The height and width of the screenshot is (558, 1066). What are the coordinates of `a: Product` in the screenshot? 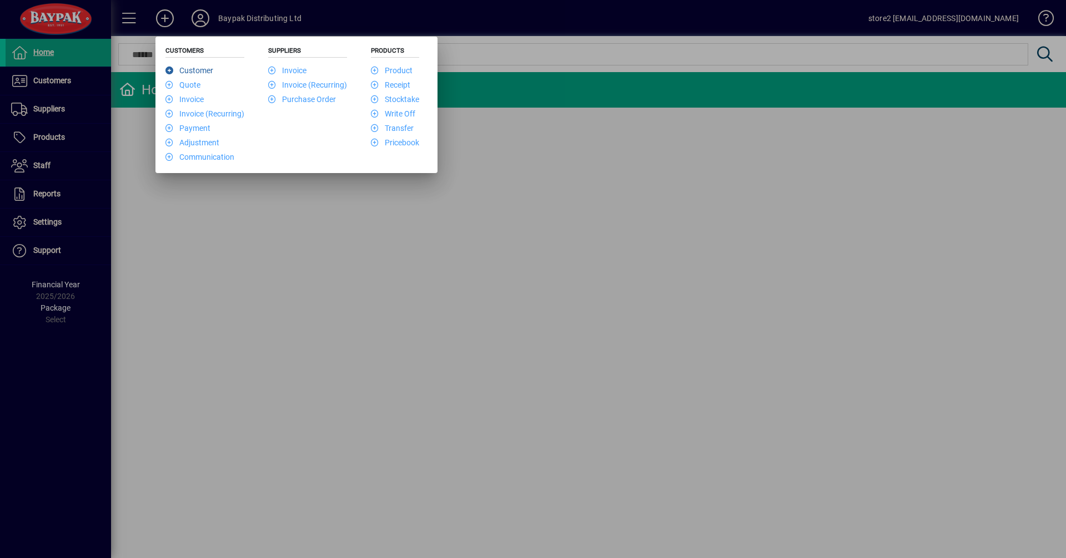 It's located at (391, 70).